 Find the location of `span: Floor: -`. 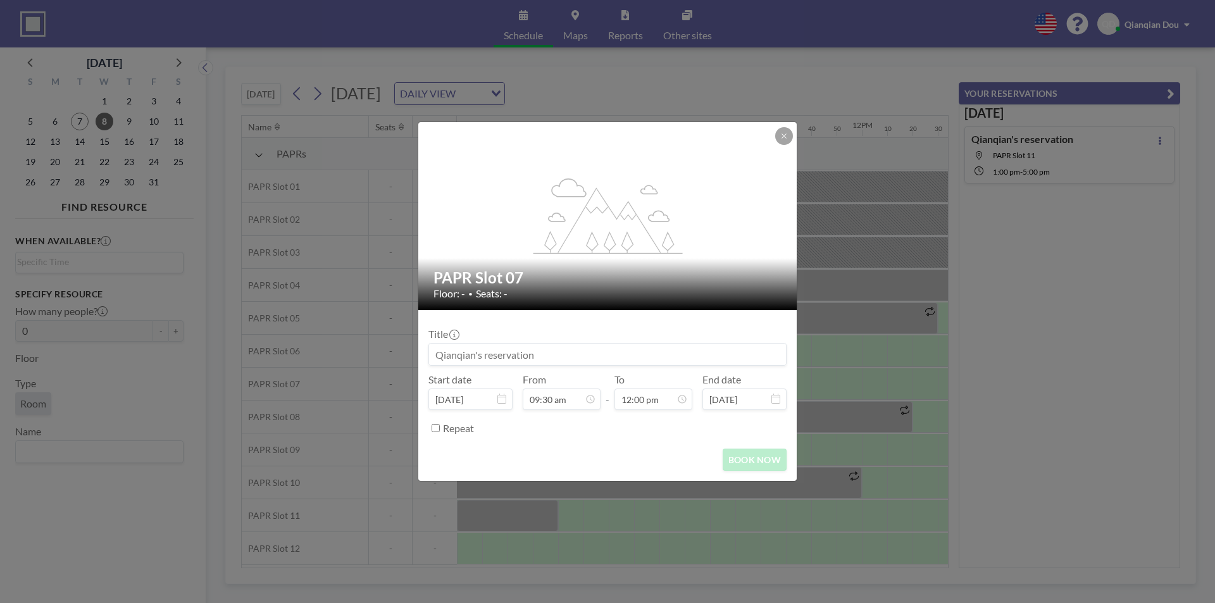

span: Floor: - is located at coordinates (449, 294).